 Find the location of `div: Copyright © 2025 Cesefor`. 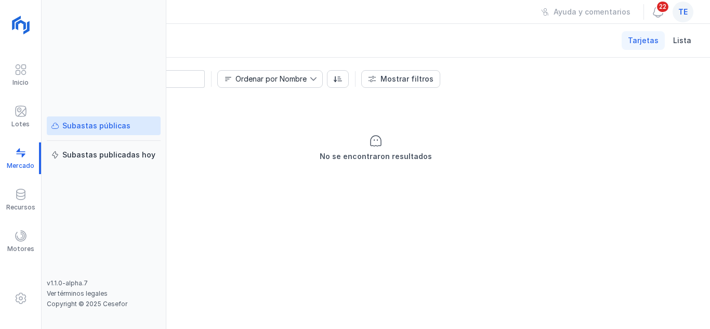

div: Copyright © 2025 Cesefor is located at coordinates (103, 304).